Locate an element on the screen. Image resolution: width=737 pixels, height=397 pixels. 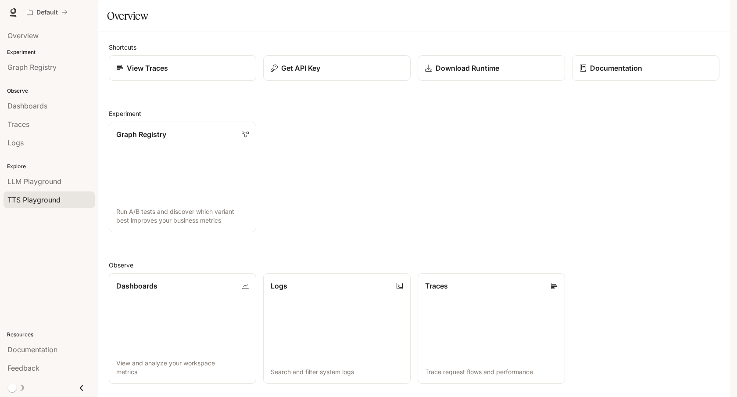
h2: Shortcuts is located at coordinates (414, 47).